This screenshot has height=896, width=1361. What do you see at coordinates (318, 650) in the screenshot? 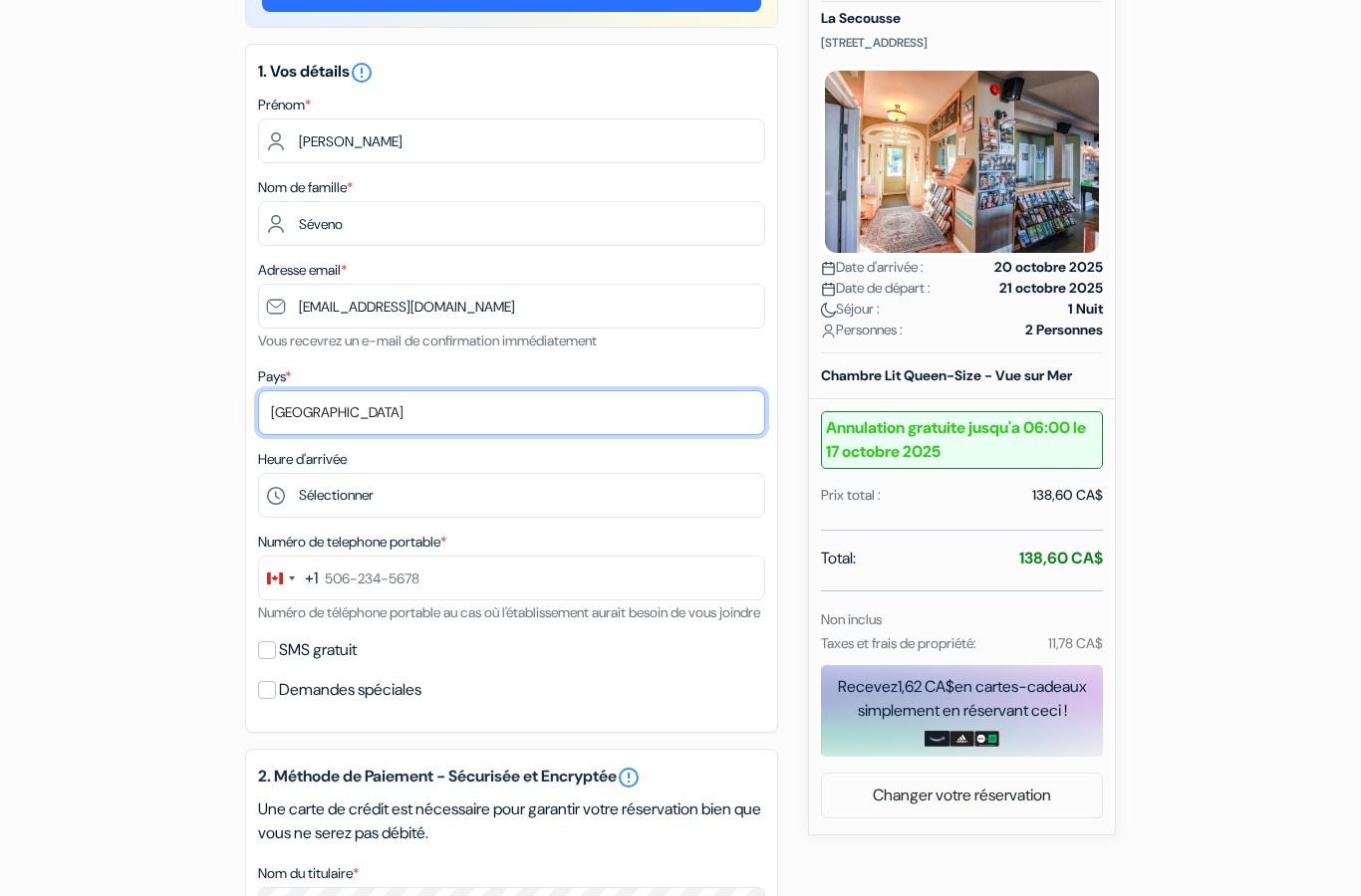
I see `label: SMS gratuit` at bounding box center [318, 650].